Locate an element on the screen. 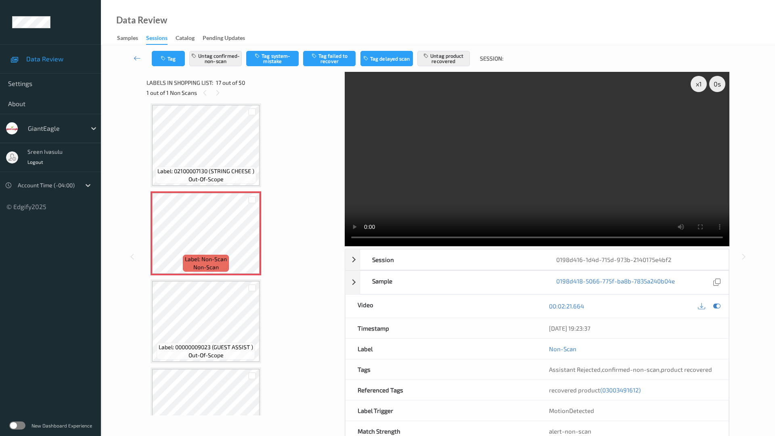 The image size is (775, 436). button: Tag is located at coordinates (168, 59).